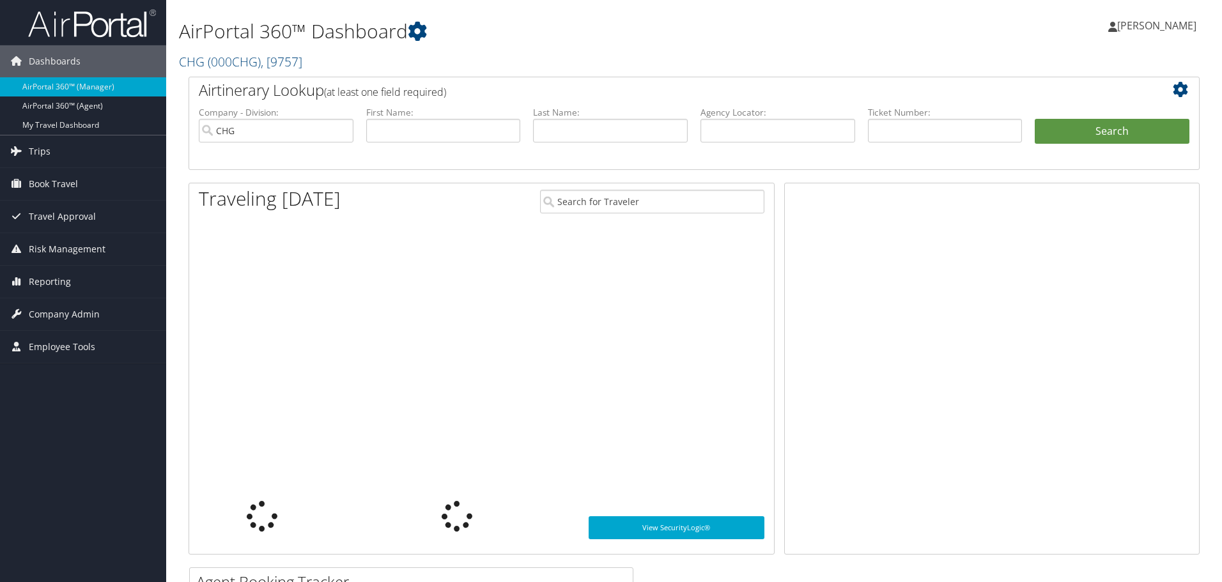 The height and width of the screenshot is (582, 1222). What do you see at coordinates (53, 184) in the screenshot?
I see `span: Book Travel` at bounding box center [53, 184].